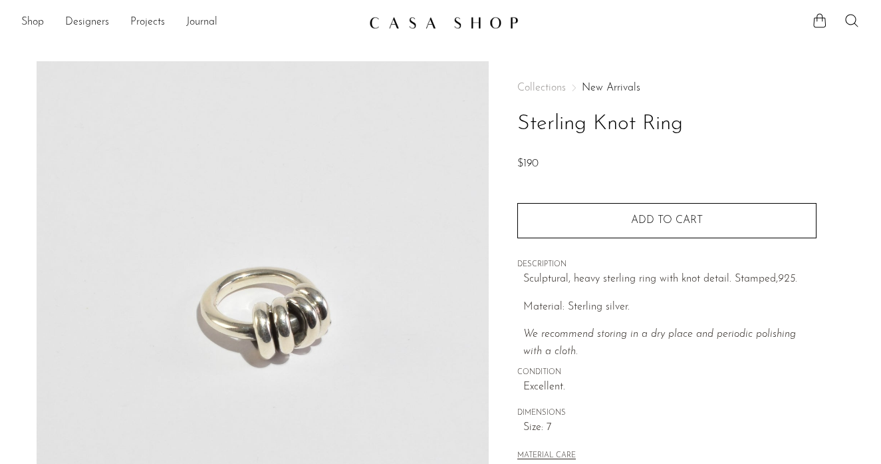  Describe the element at coordinates (202, 23) in the screenshot. I see `a: Journal` at that location.